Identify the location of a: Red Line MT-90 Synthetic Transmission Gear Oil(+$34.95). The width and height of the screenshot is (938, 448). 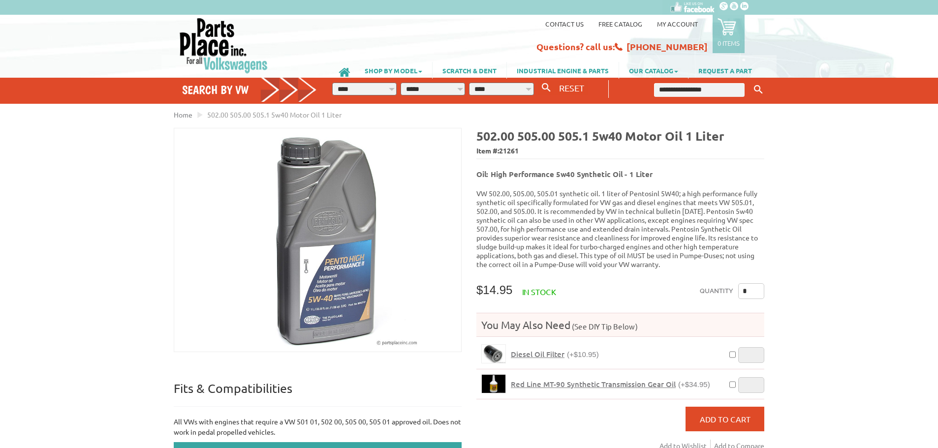
(610, 384).